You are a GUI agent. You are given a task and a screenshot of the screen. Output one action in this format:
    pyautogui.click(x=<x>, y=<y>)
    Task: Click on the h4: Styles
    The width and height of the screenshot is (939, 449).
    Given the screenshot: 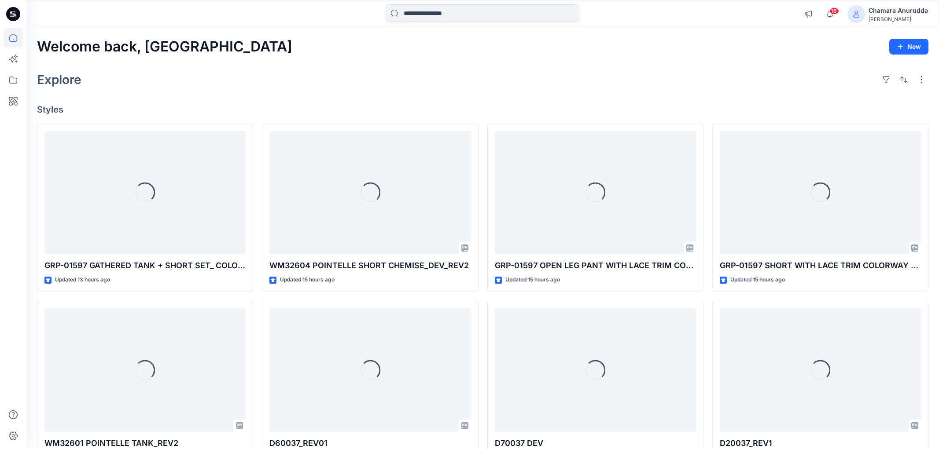 What is the action you would take?
    pyautogui.click(x=482, y=110)
    